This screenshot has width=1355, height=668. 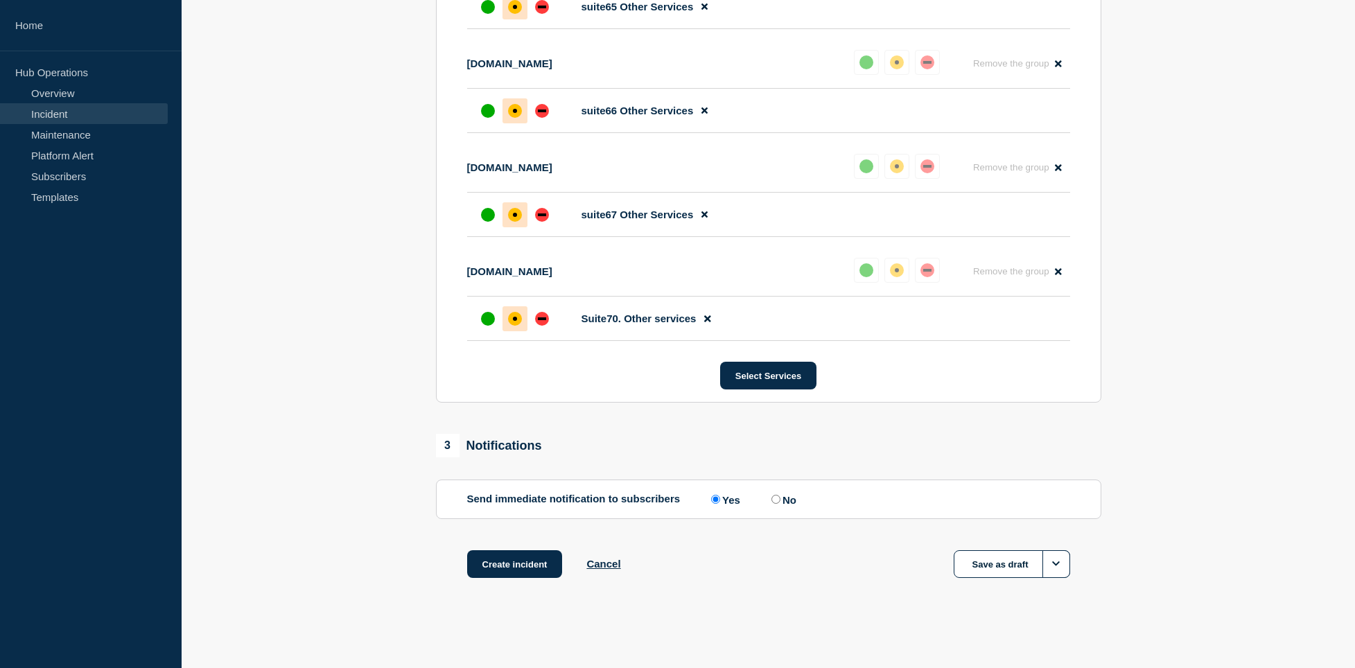 What do you see at coordinates (775, 499) in the screenshot?
I see `input: No` at bounding box center [775, 499].